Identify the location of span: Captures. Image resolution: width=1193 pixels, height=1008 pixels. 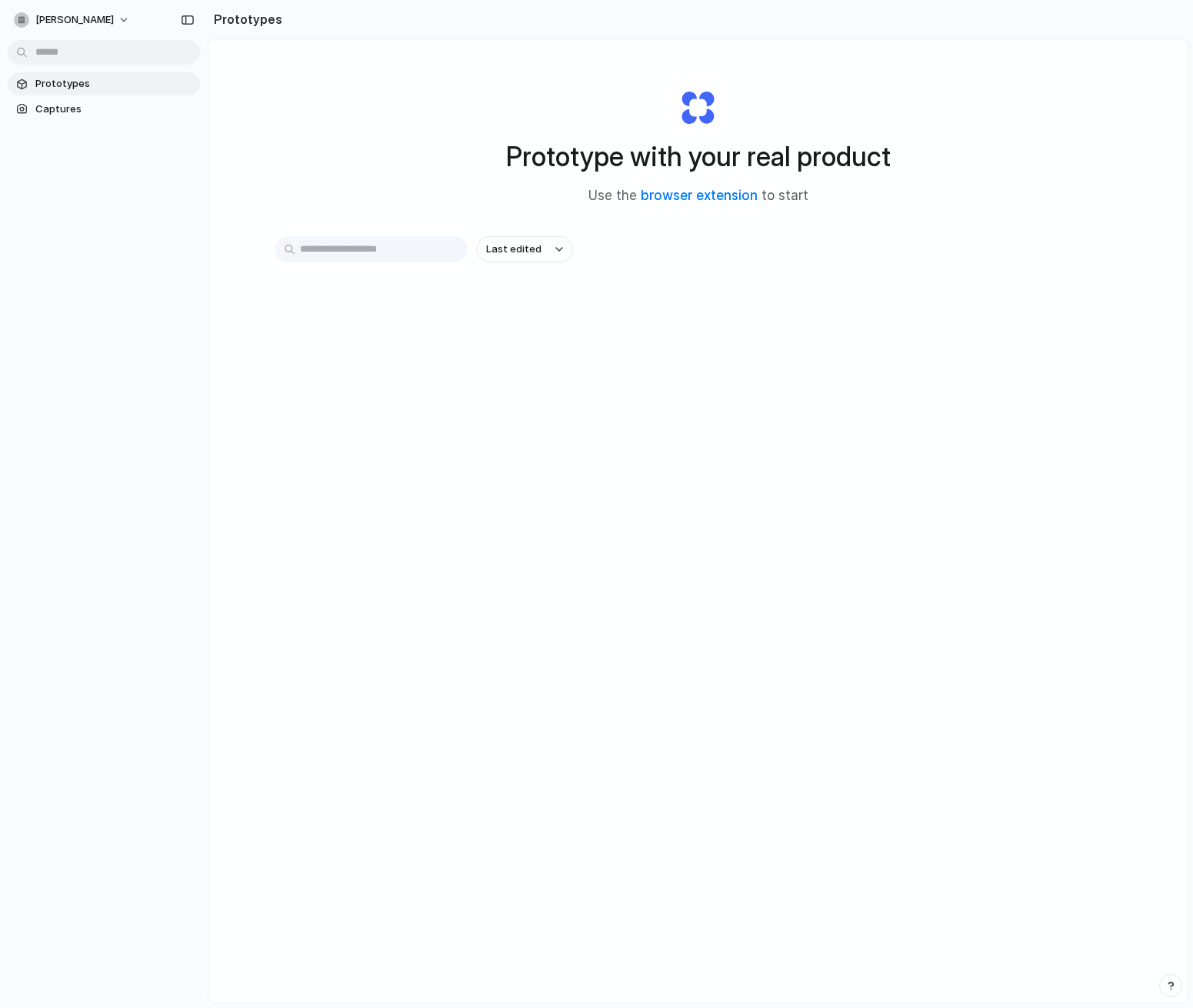
(115, 109).